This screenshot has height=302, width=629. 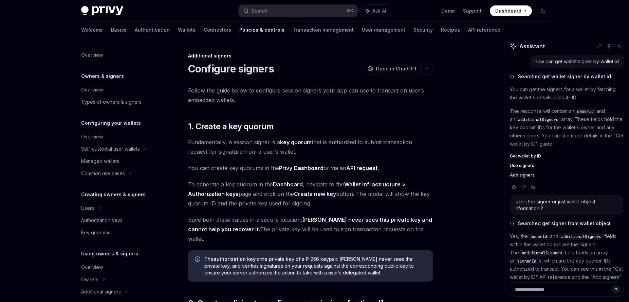 I want to click on p: You can get the signers for a wallet by fetching the wallet's details using its ID., so click(x=567, y=93).